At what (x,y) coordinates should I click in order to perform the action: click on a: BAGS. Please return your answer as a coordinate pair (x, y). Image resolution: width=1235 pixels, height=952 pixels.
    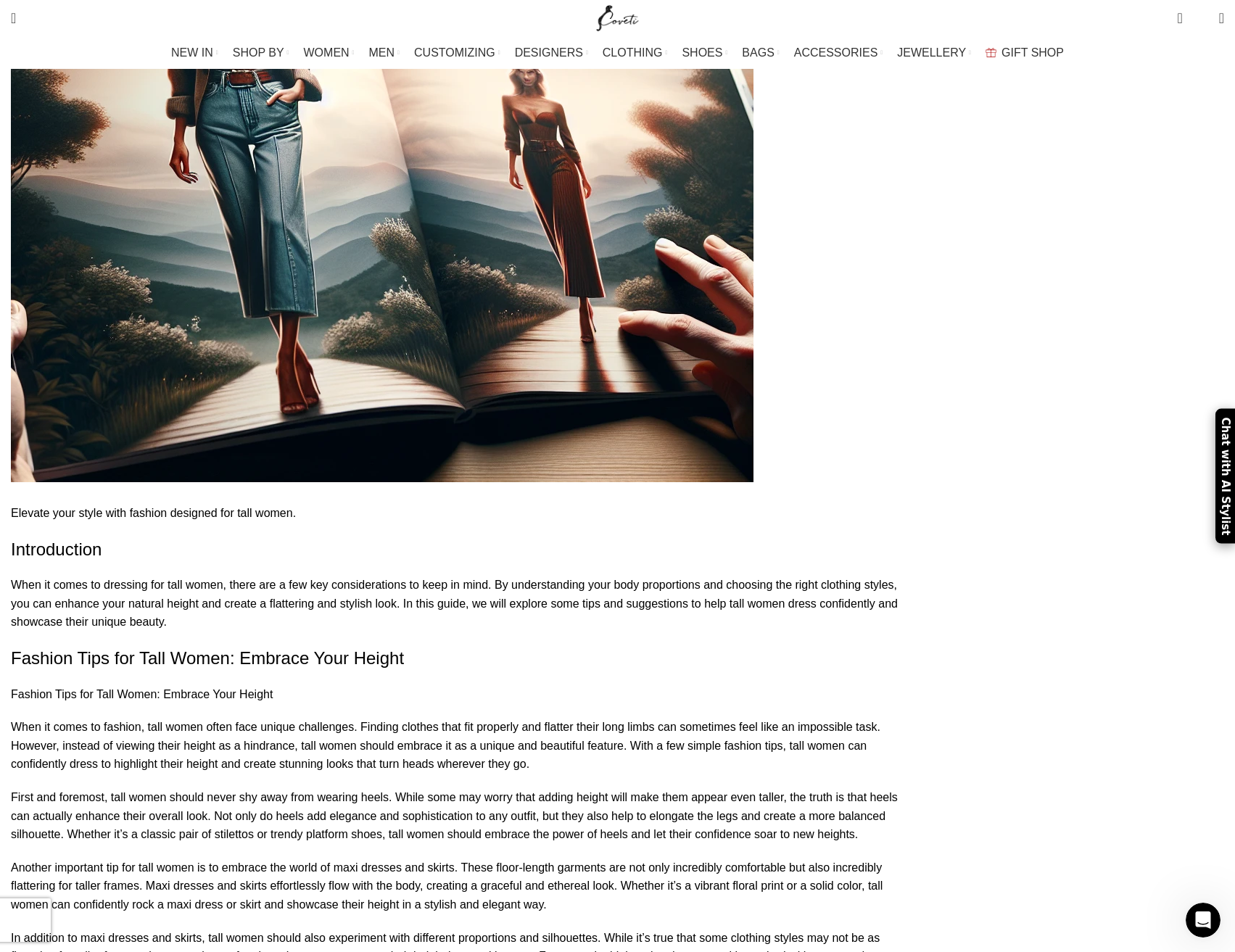
    Looking at the image, I should click on (760, 53).